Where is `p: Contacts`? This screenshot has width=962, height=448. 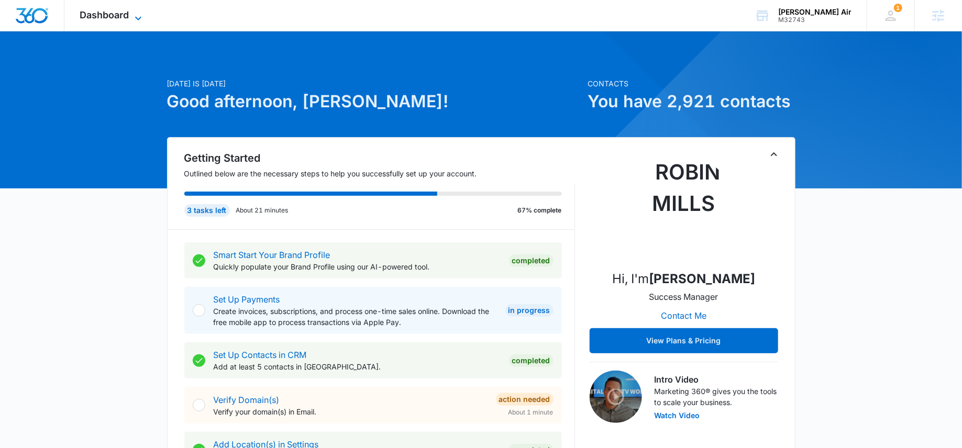 p: Contacts is located at coordinates (691, 83).